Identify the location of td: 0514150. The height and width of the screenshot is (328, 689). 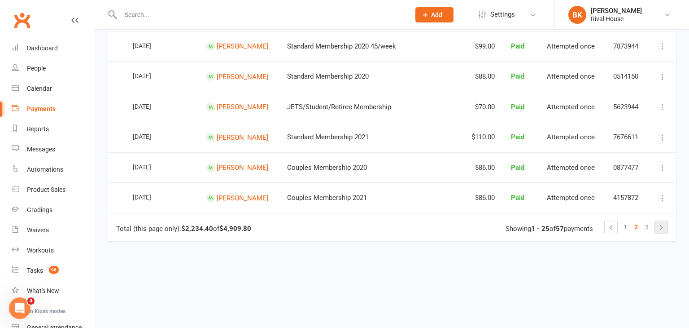
(627, 76).